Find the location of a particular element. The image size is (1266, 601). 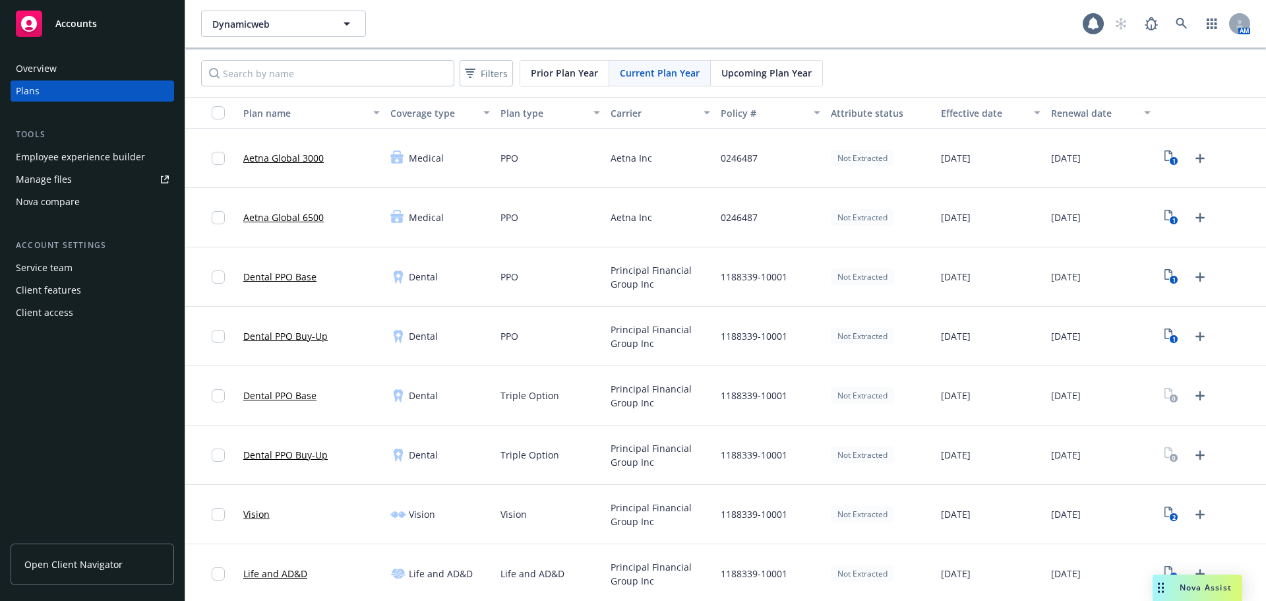

div: Drag to move is located at coordinates (1161, 588).